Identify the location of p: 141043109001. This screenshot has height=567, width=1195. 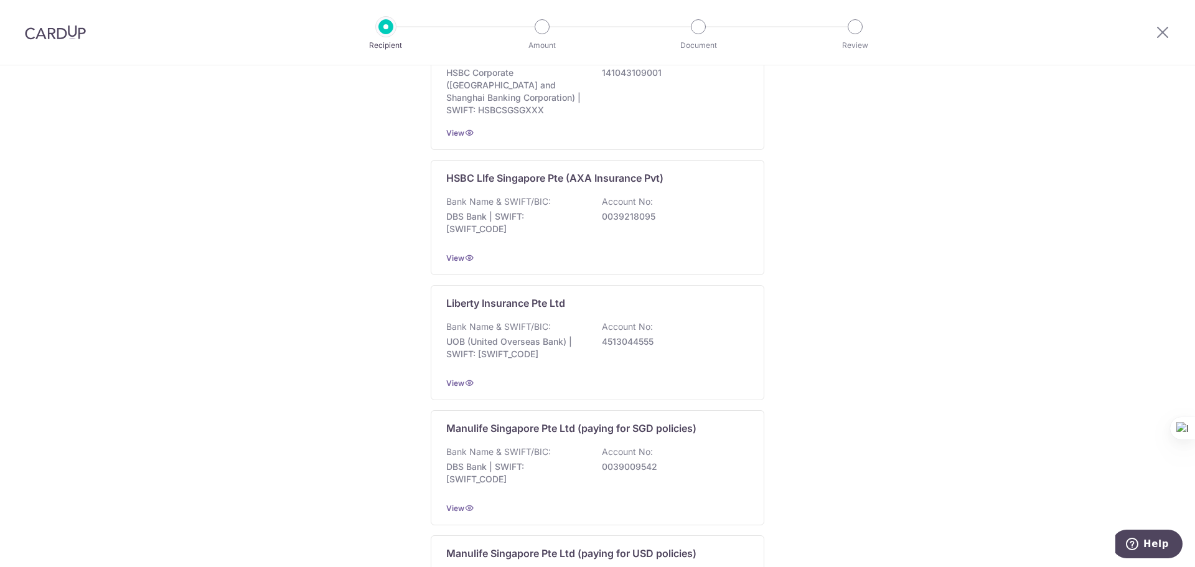
(671, 73).